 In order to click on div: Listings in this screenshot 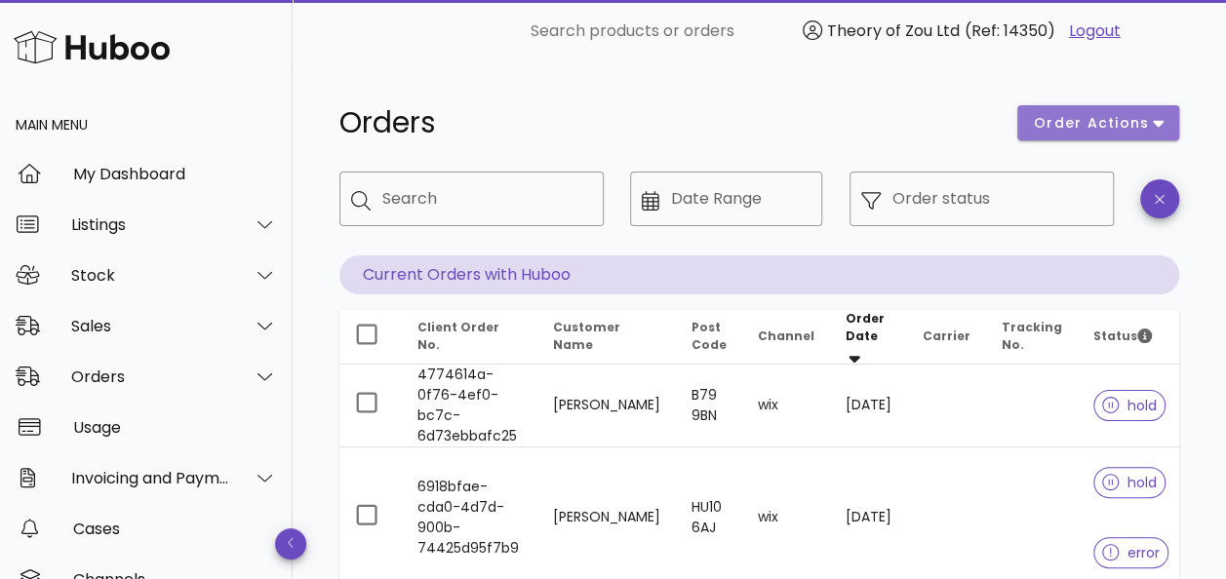, I will do `click(150, 224)`.